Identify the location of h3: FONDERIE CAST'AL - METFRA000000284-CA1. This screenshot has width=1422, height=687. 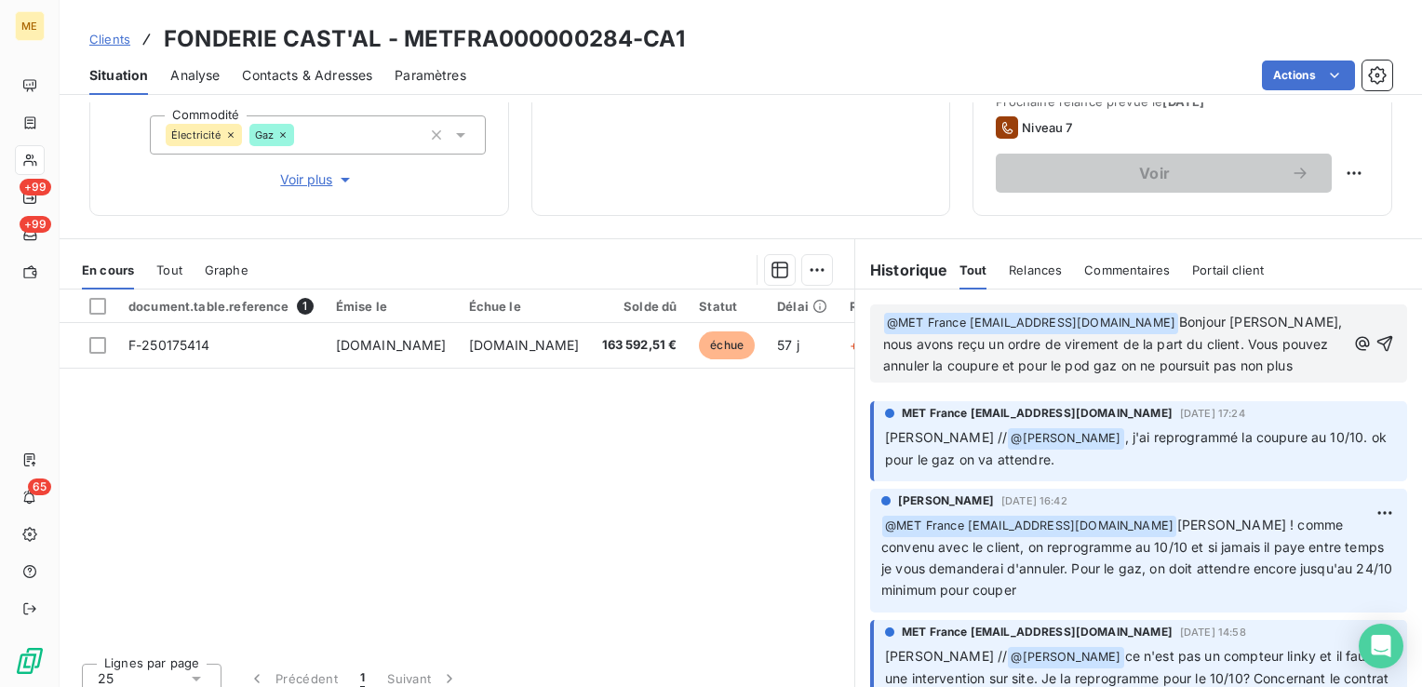
(424, 39).